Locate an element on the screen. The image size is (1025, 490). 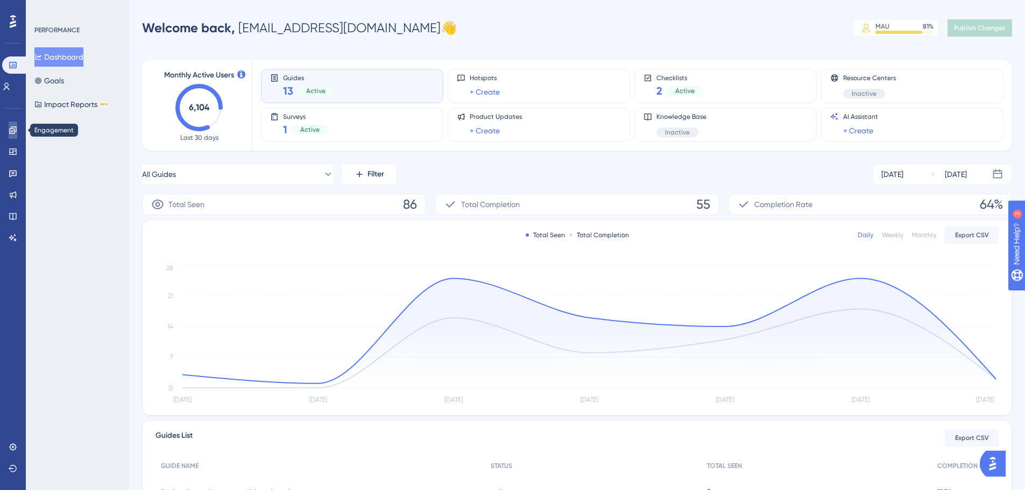
span: 55 is located at coordinates (703, 204).